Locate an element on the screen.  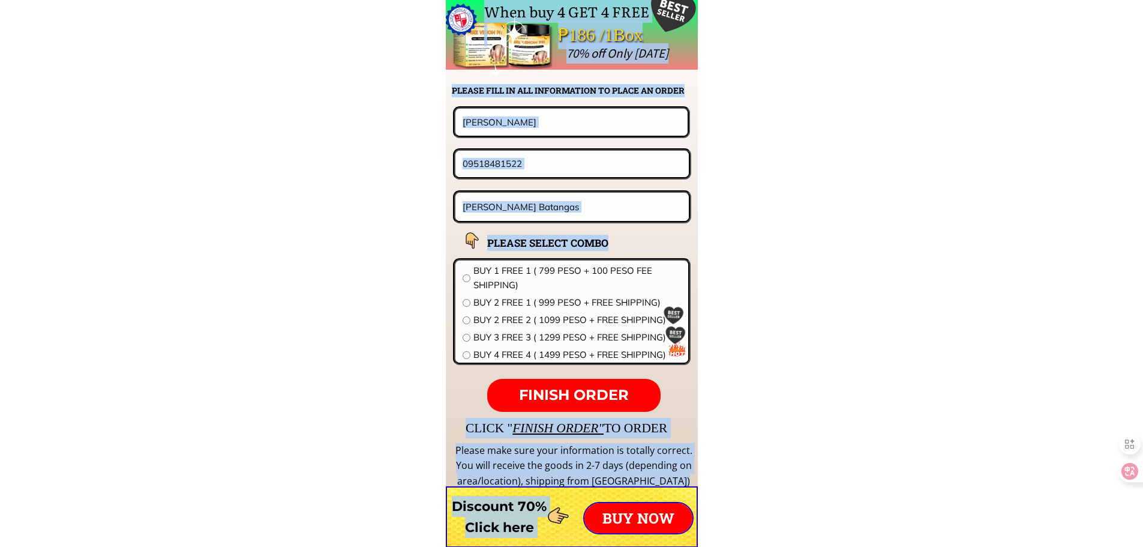
span: BUY 1 FREE 1 ( 799 PESO + 100 PESO FEE SHIPPING) is located at coordinates (577, 278).